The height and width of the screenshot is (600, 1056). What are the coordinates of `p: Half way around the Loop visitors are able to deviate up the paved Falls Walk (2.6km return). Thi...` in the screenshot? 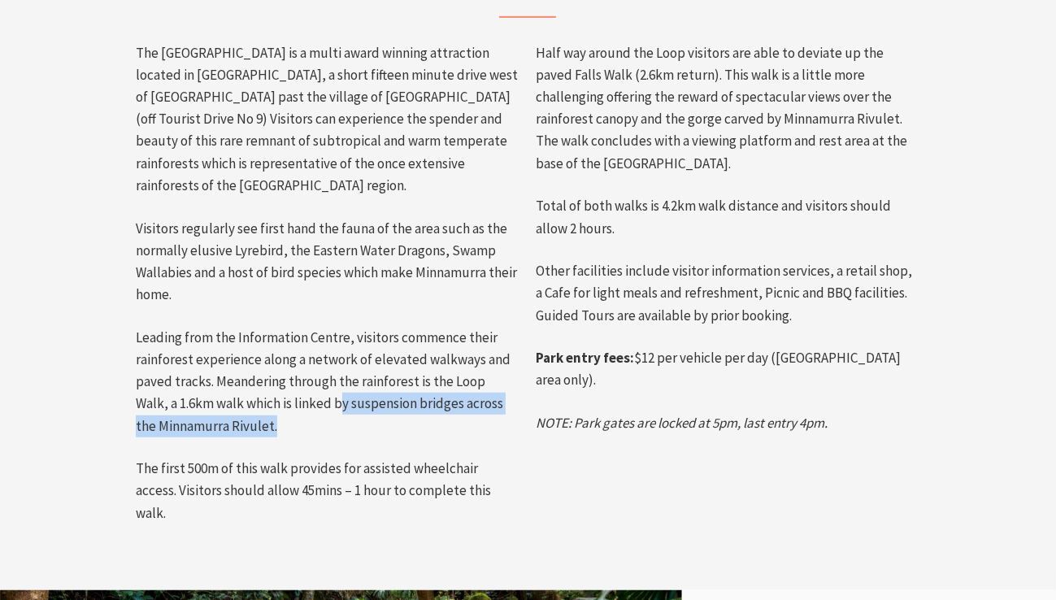 It's located at (727, 108).